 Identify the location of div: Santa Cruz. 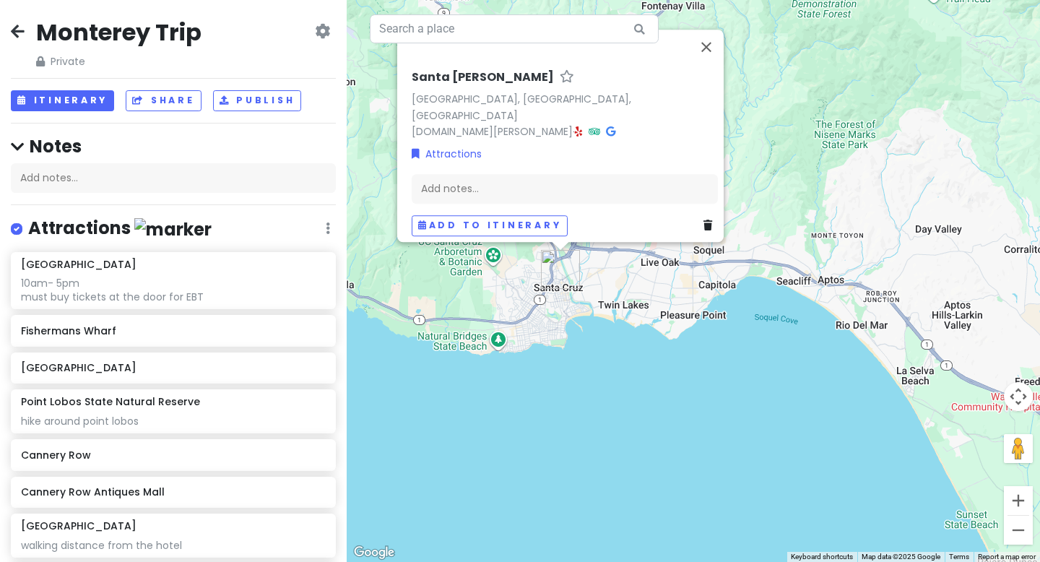
(561, 270).